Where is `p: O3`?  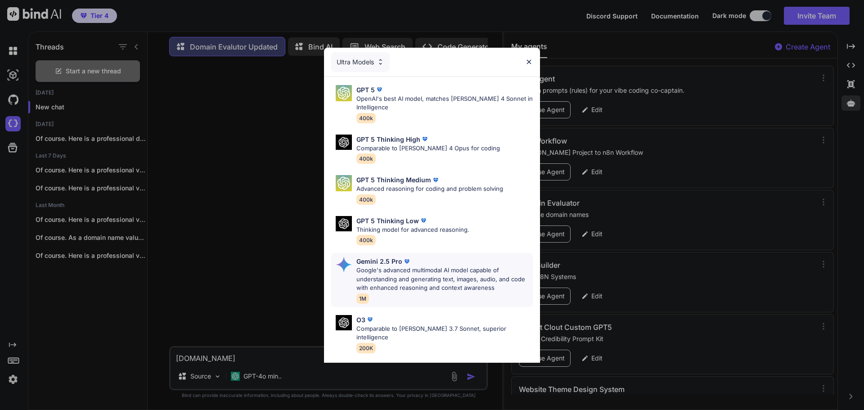 p: O3 is located at coordinates (361, 319).